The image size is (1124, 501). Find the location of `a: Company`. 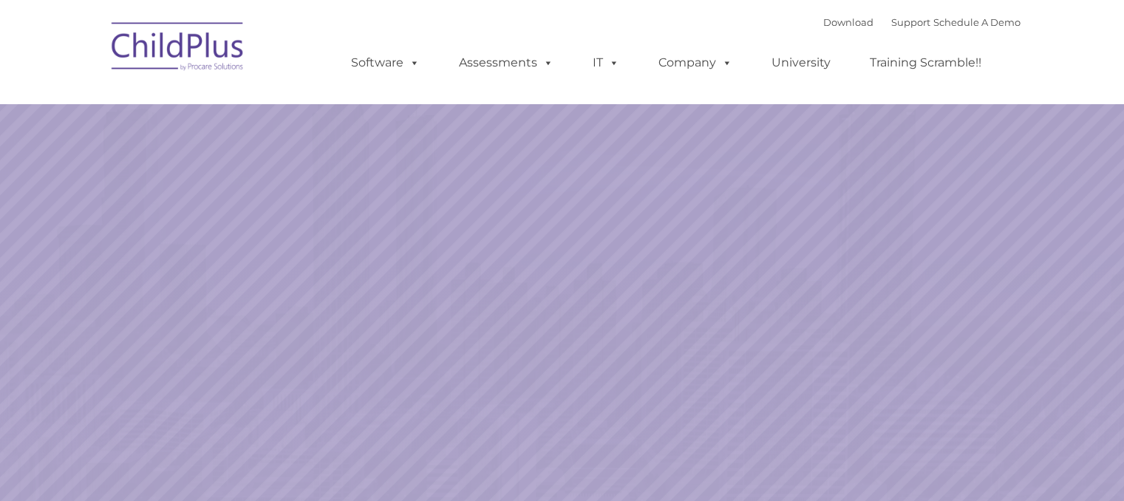

a: Company is located at coordinates (695, 63).